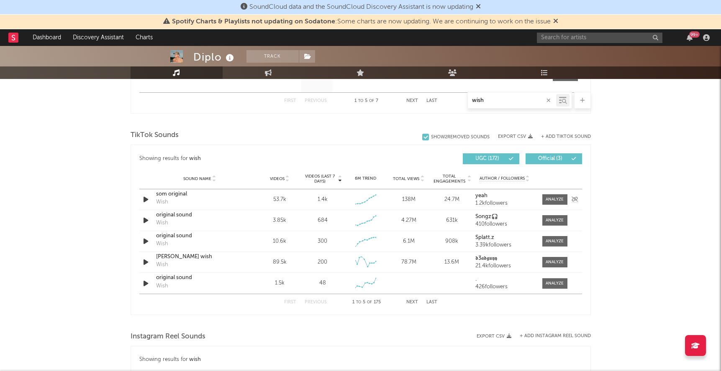 This screenshot has height=371, width=721. Describe the element at coordinates (451, 221) in the screenshot. I see `div: 631k` at that location.